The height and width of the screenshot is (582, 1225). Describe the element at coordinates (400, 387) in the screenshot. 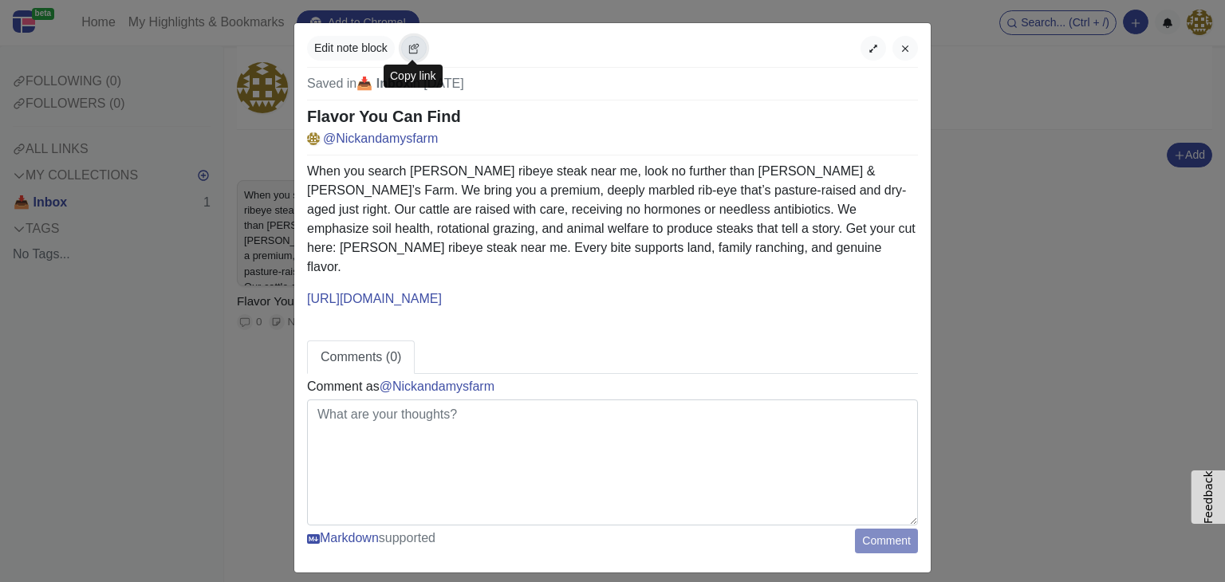

I see `div: Comment as` at that location.